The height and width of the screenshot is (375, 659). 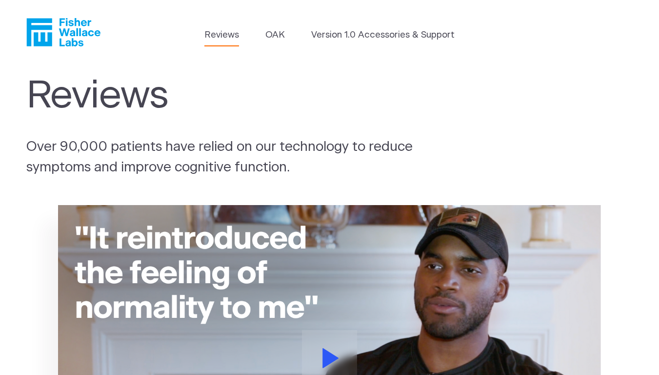 I want to click on a: Reviews, so click(x=222, y=35).